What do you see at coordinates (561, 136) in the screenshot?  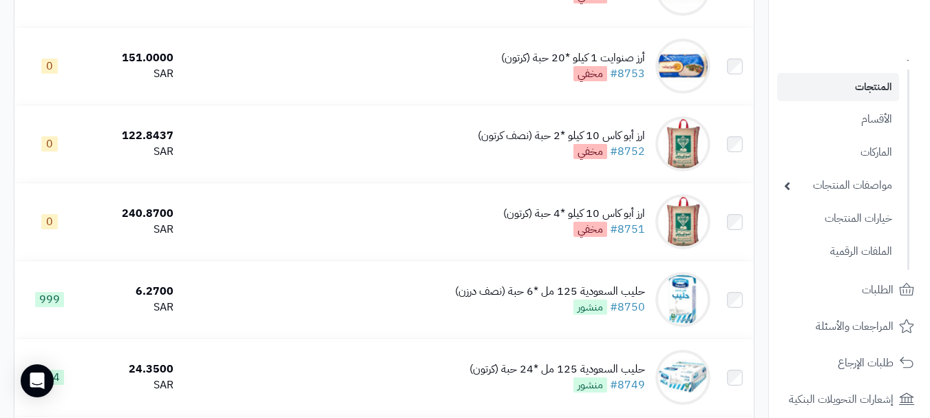 I see `div: ارز أبو كاس 10 كيلو *2 حبة (نصف كرتون)` at bounding box center [561, 136].